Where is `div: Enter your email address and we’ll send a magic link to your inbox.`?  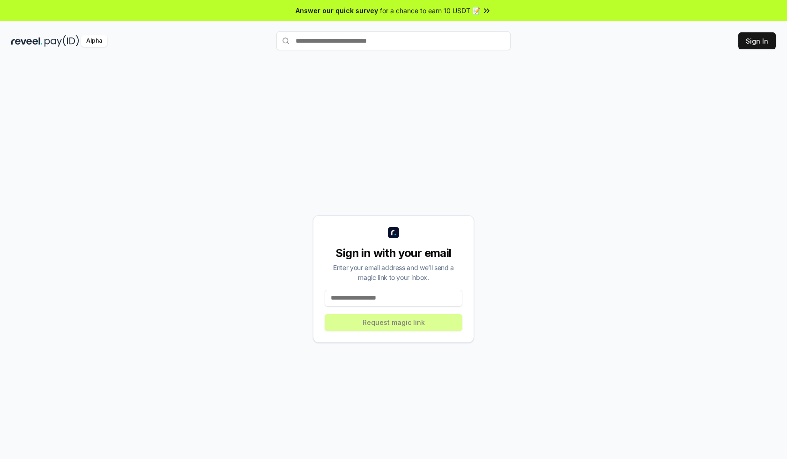
div: Enter your email address and we’ll send a magic link to your inbox. is located at coordinates (393, 272).